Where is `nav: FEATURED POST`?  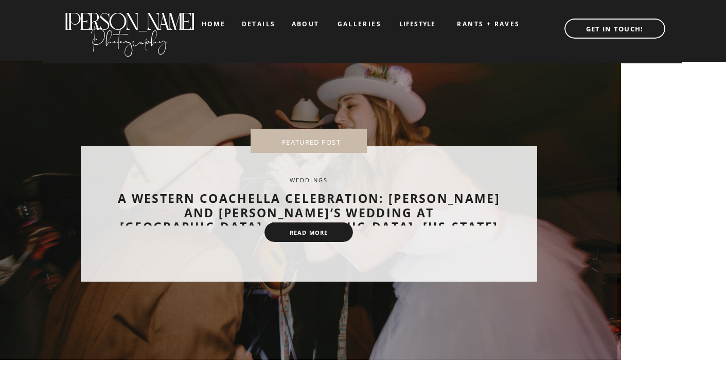 nav: FEATURED POST is located at coordinates (311, 141).